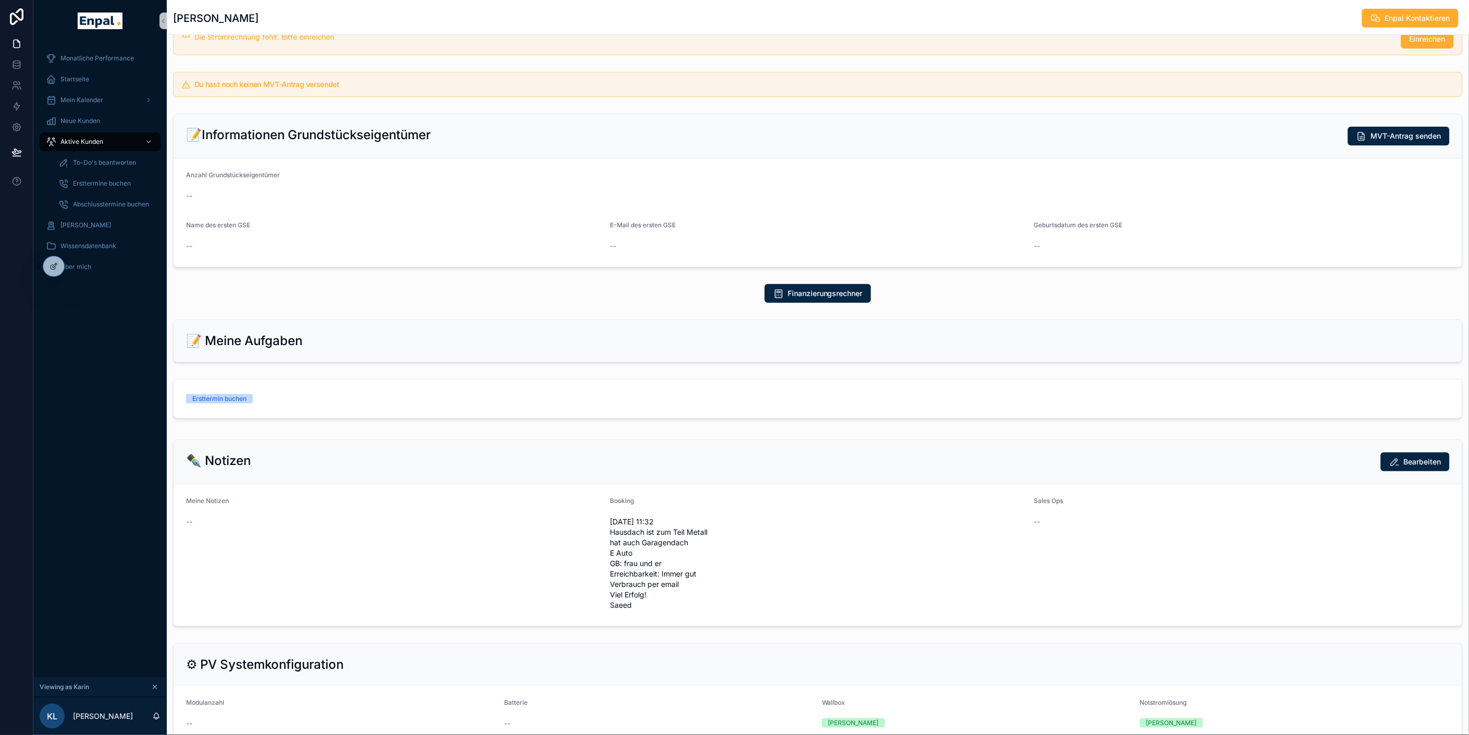 This screenshot has height=735, width=1469. Describe the element at coordinates (111, 204) in the screenshot. I see `span: Abschlusstermine buchen` at that location.